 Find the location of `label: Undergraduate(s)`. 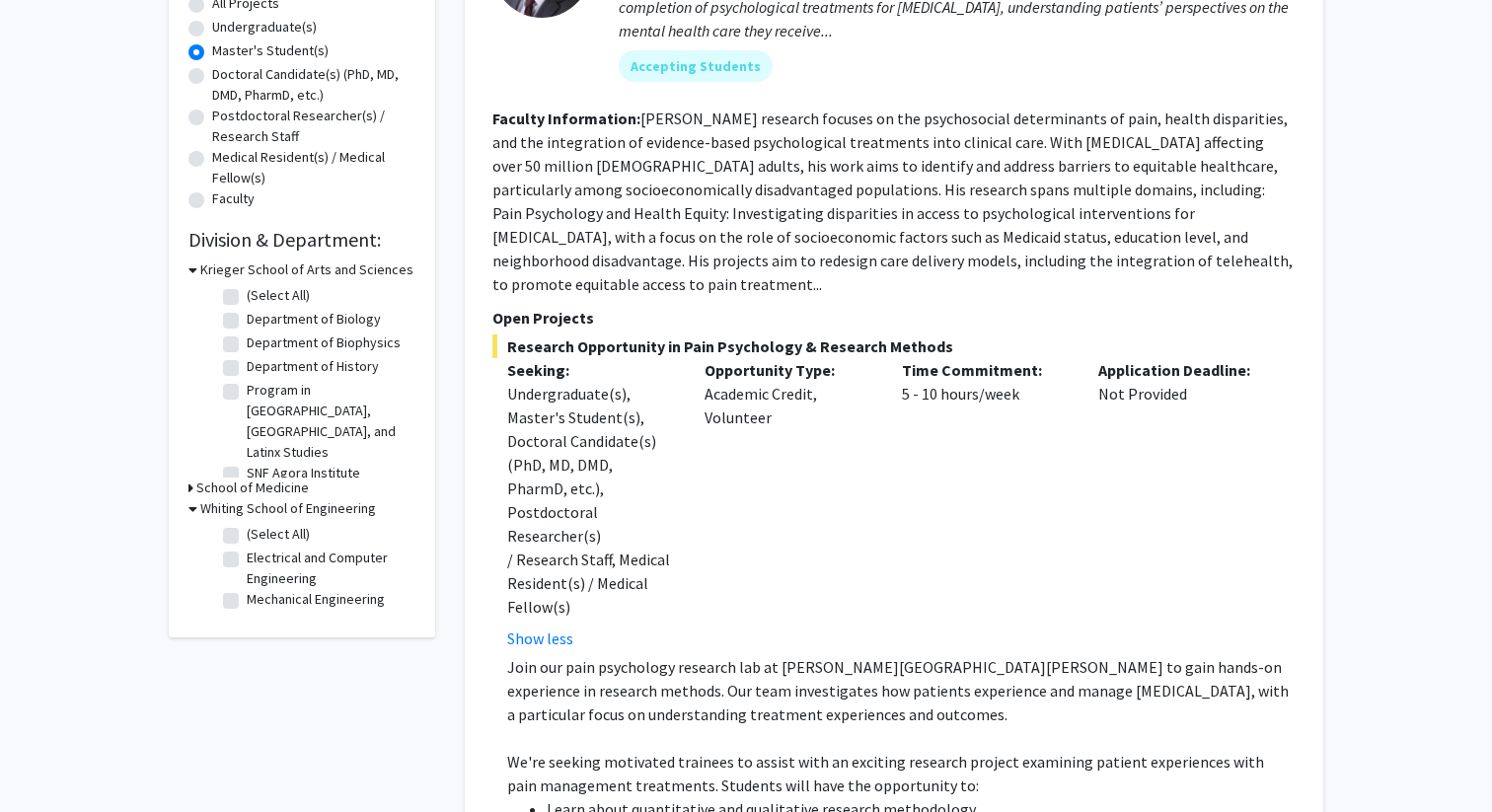

label: Undergraduate(s) is located at coordinates (264, 27).